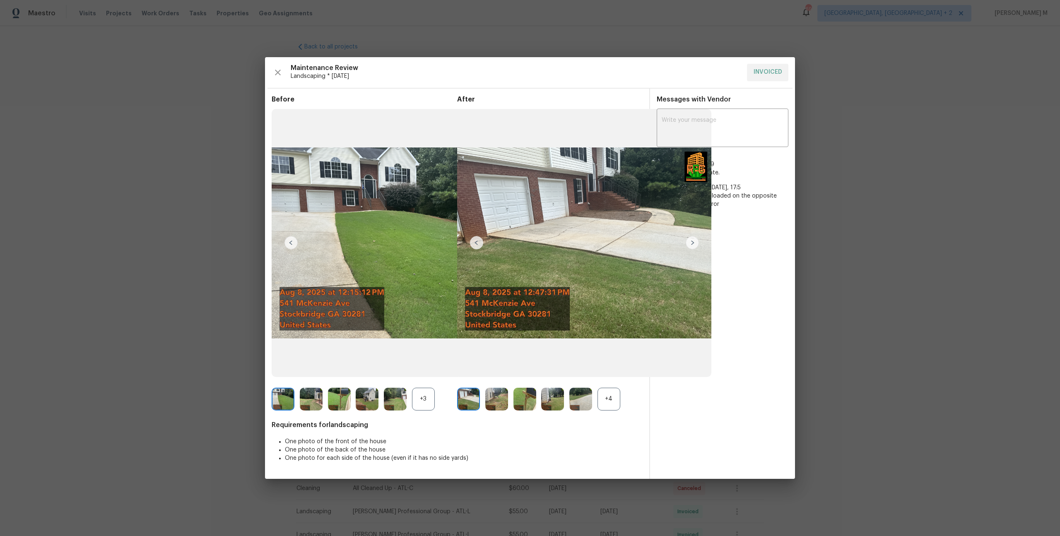  Describe the element at coordinates (457, 425) in the screenshot. I see `span: Requirements for landscaping` at that location.